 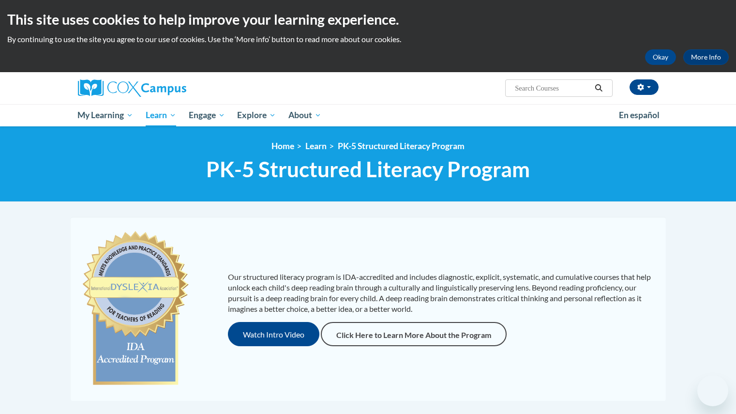 What do you see at coordinates (135, 309) in the screenshot?
I see `img: c477cda6-e343-453b-bfce-d6f9e9818e1c.png` at bounding box center [135, 309].